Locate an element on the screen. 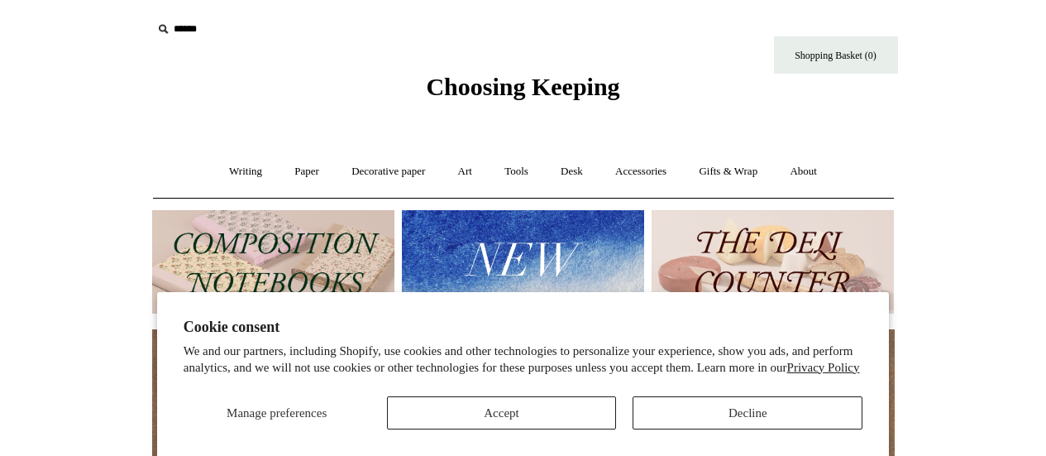 The image size is (1046, 456). a: Shopping Basket (0) is located at coordinates (836, 55).